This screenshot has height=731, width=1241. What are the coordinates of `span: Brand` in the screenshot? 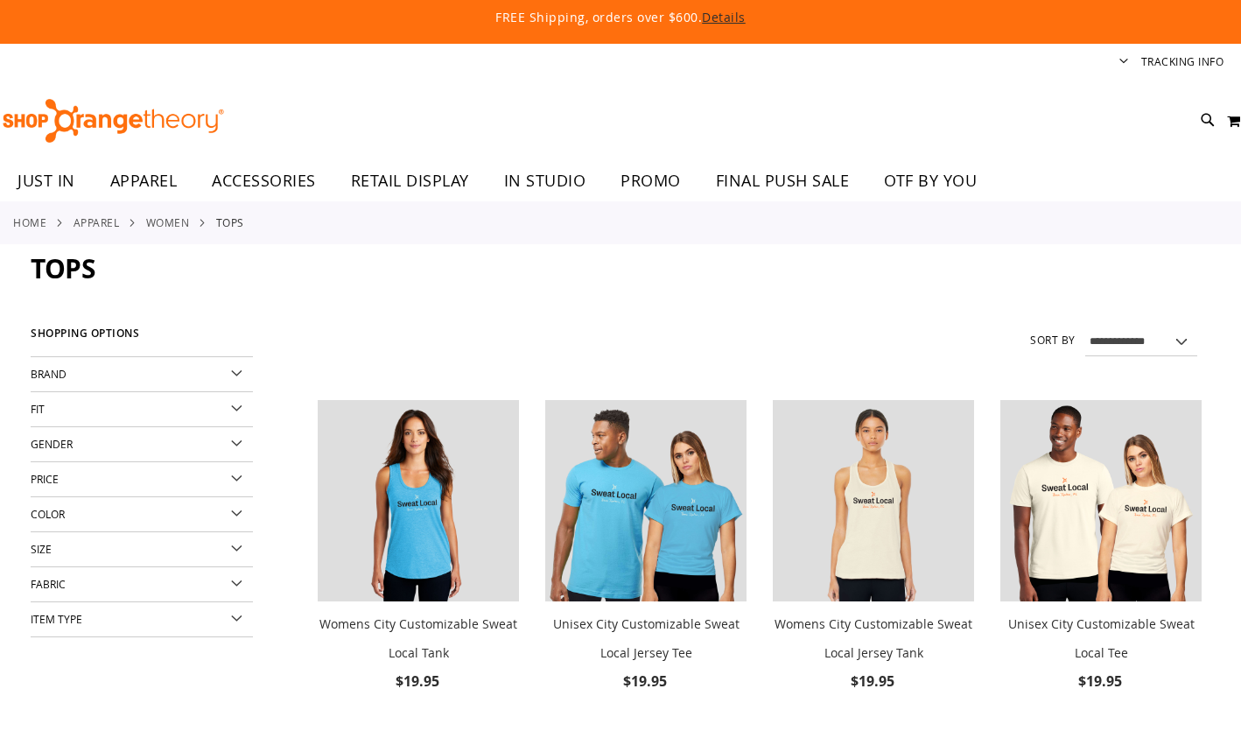 It's located at (48, 374).